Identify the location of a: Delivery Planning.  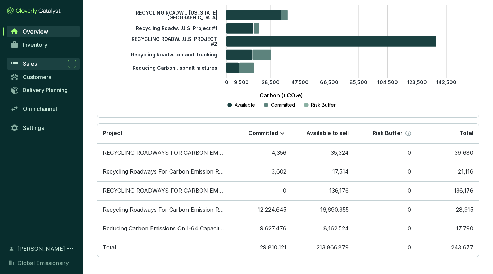
(43, 90).